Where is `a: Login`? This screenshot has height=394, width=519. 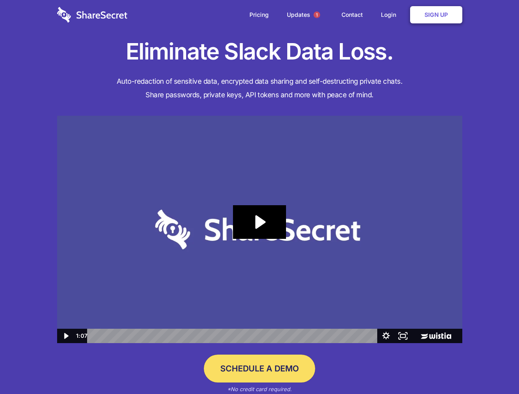 a: Login is located at coordinates (390, 15).